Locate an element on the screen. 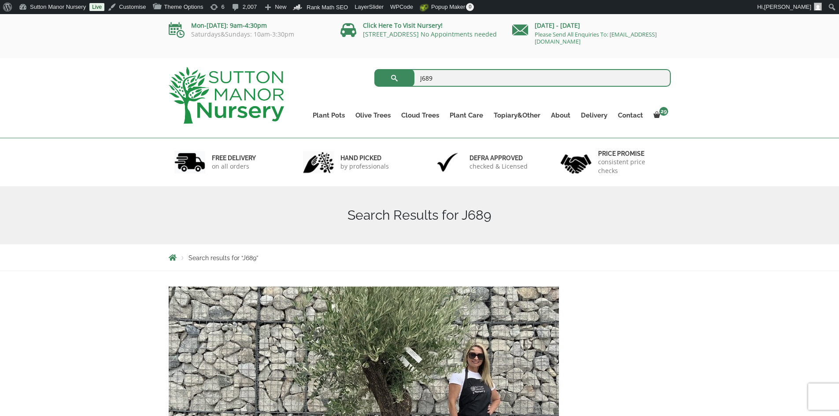 This screenshot has width=839, height=416. p: consistent price checks is located at coordinates (632, 166).